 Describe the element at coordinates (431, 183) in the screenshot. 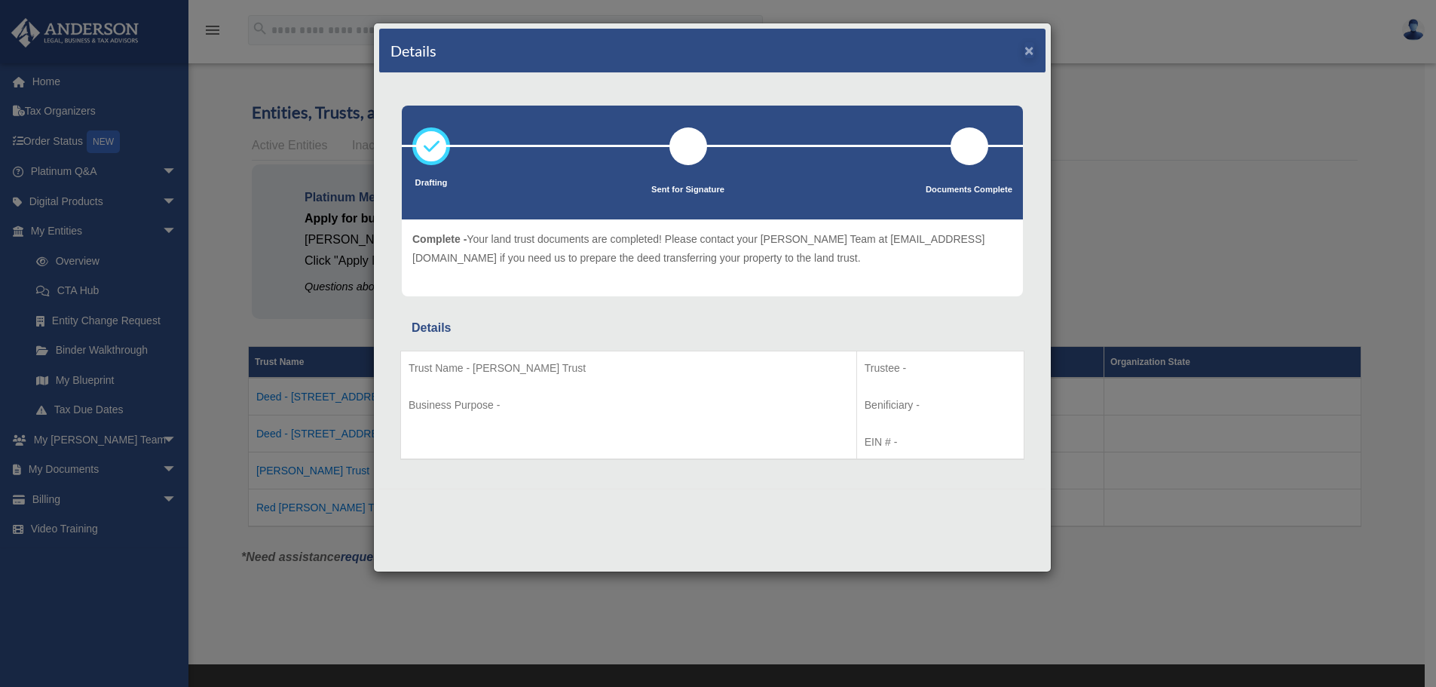

I see `p: Drafting` at that location.